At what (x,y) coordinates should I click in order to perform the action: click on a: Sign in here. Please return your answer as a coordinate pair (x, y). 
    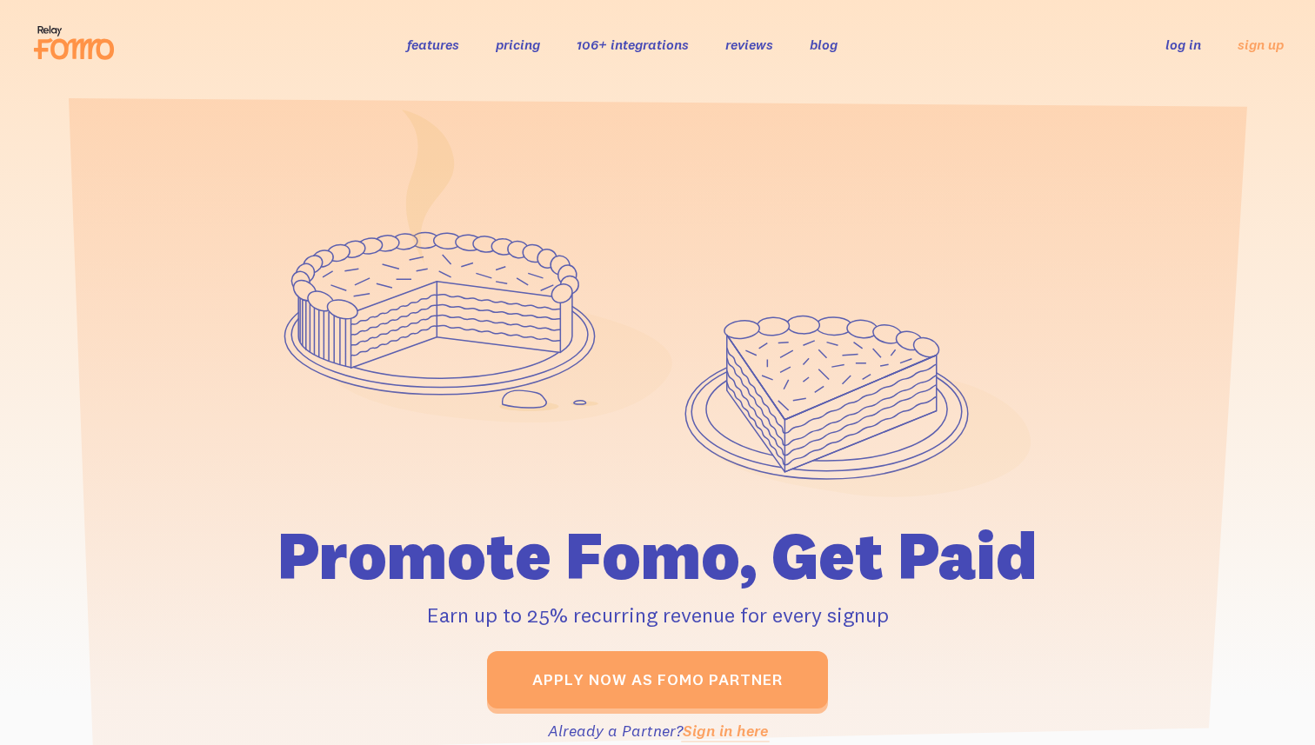
    Looking at the image, I should click on (725, 730).